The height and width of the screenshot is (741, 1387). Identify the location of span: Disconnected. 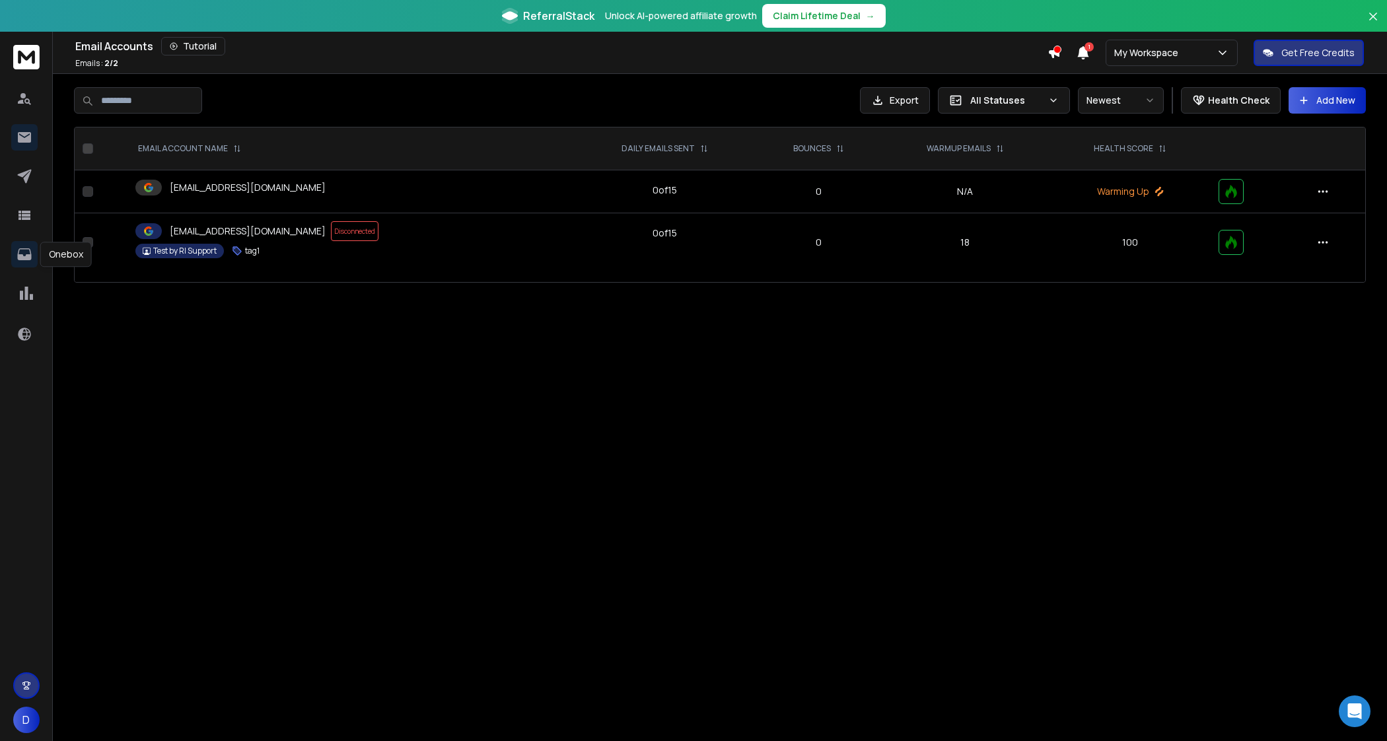
(355, 231).